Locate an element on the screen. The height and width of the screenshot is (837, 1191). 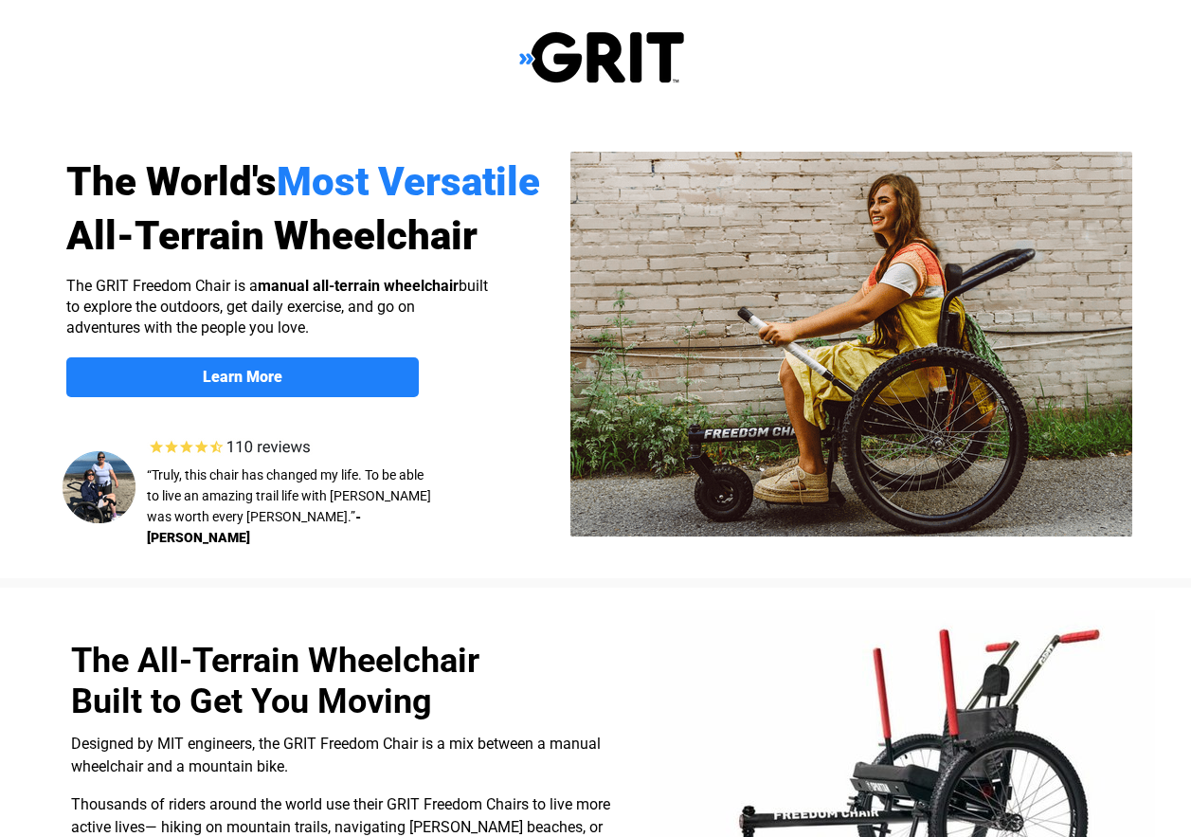
span: Designed by MIT engineers, the GRIT Freedom Chair is a mix between a manual wheelchair and a moun... is located at coordinates (335, 754).